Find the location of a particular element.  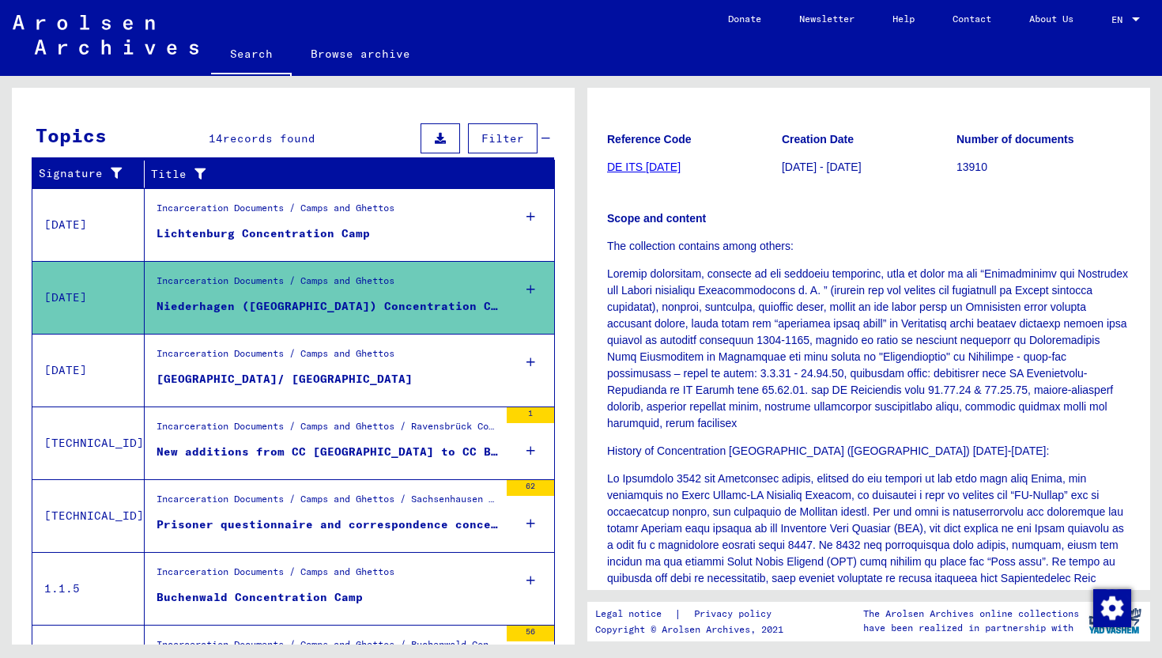

b: Reference Code is located at coordinates (649, 139).